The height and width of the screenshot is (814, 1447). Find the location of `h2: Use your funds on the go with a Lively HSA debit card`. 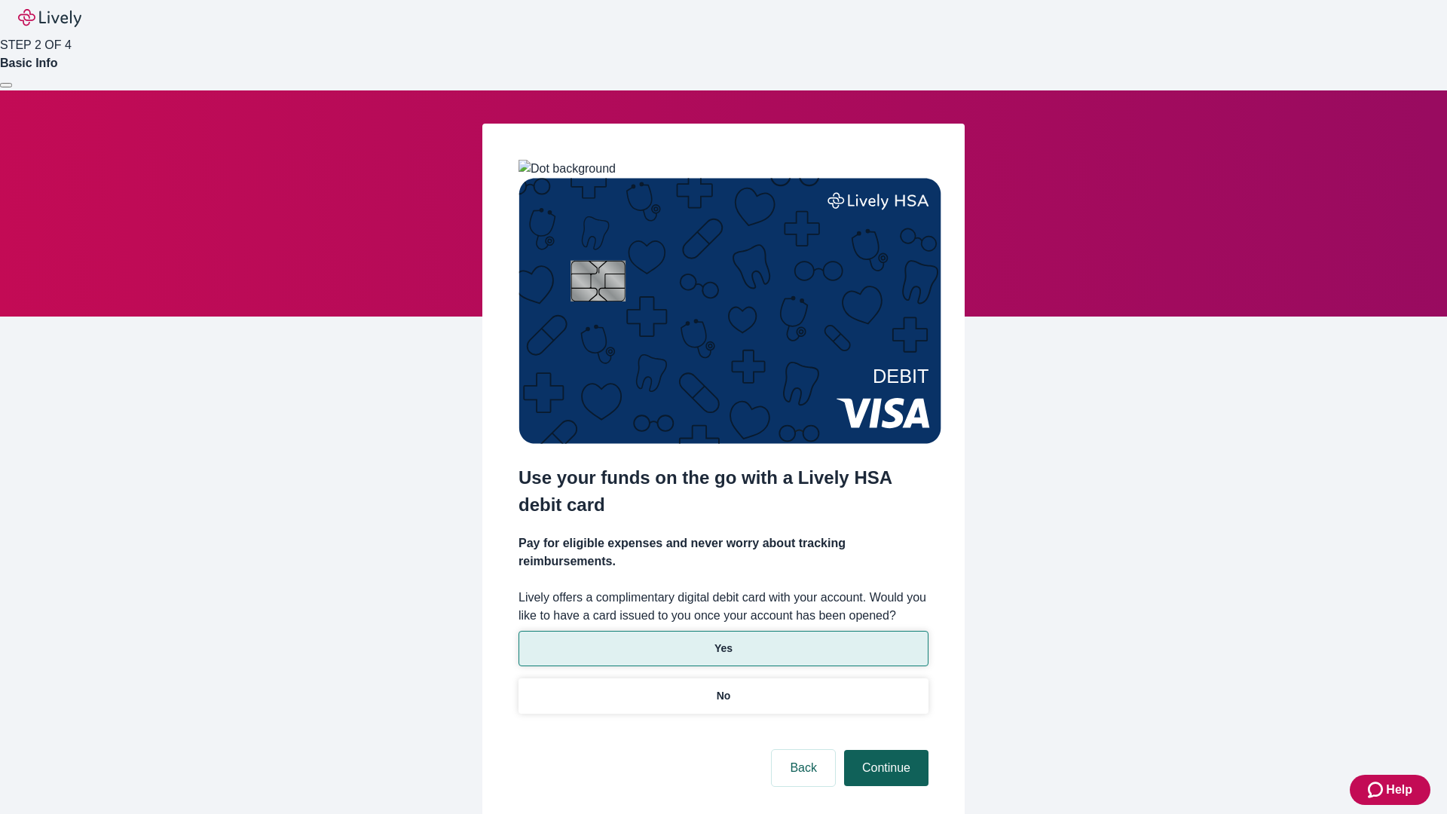

h2: Use your funds on the go with a Lively HSA debit card is located at coordinates (723, 491).